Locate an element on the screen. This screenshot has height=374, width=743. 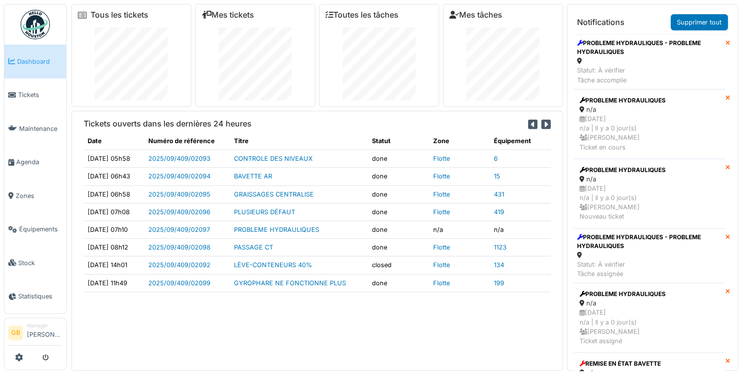
a: GRAISSAGES CENTRALISE is located at coordinates (274, 194).